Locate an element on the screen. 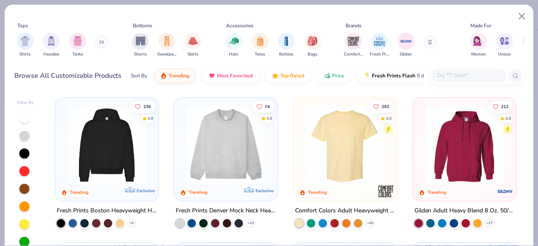 The height and width of the screenshot is (246, 538). div: Tops is located at coordinates (23, 26).